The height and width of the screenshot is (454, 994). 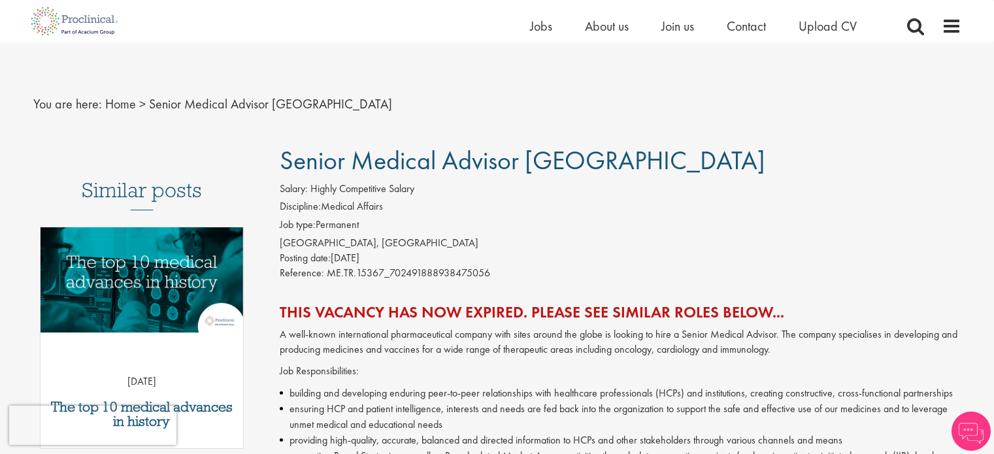 What do you see at coordinates (607, 26) in the screenshot?
I see `a: About us` at bounding box center [607, 26].